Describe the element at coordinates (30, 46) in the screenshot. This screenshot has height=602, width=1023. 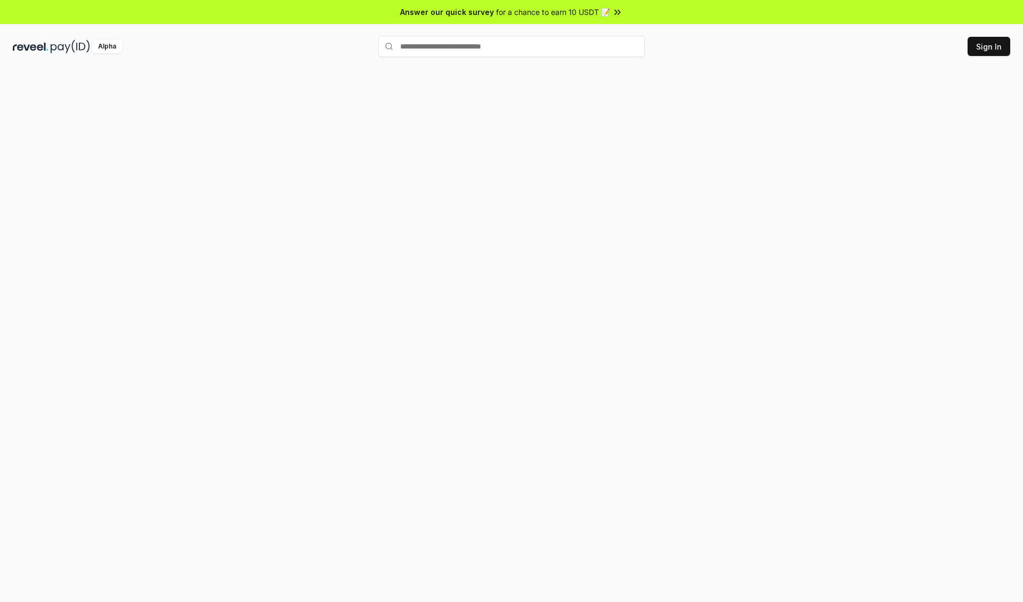
I see `img: reveel_dark` at that location.